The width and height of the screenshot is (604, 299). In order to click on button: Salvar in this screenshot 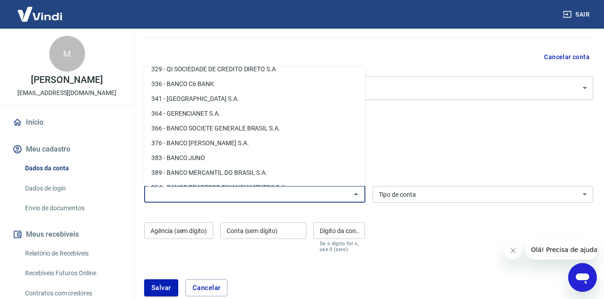, I will do `click(161, 287)`.